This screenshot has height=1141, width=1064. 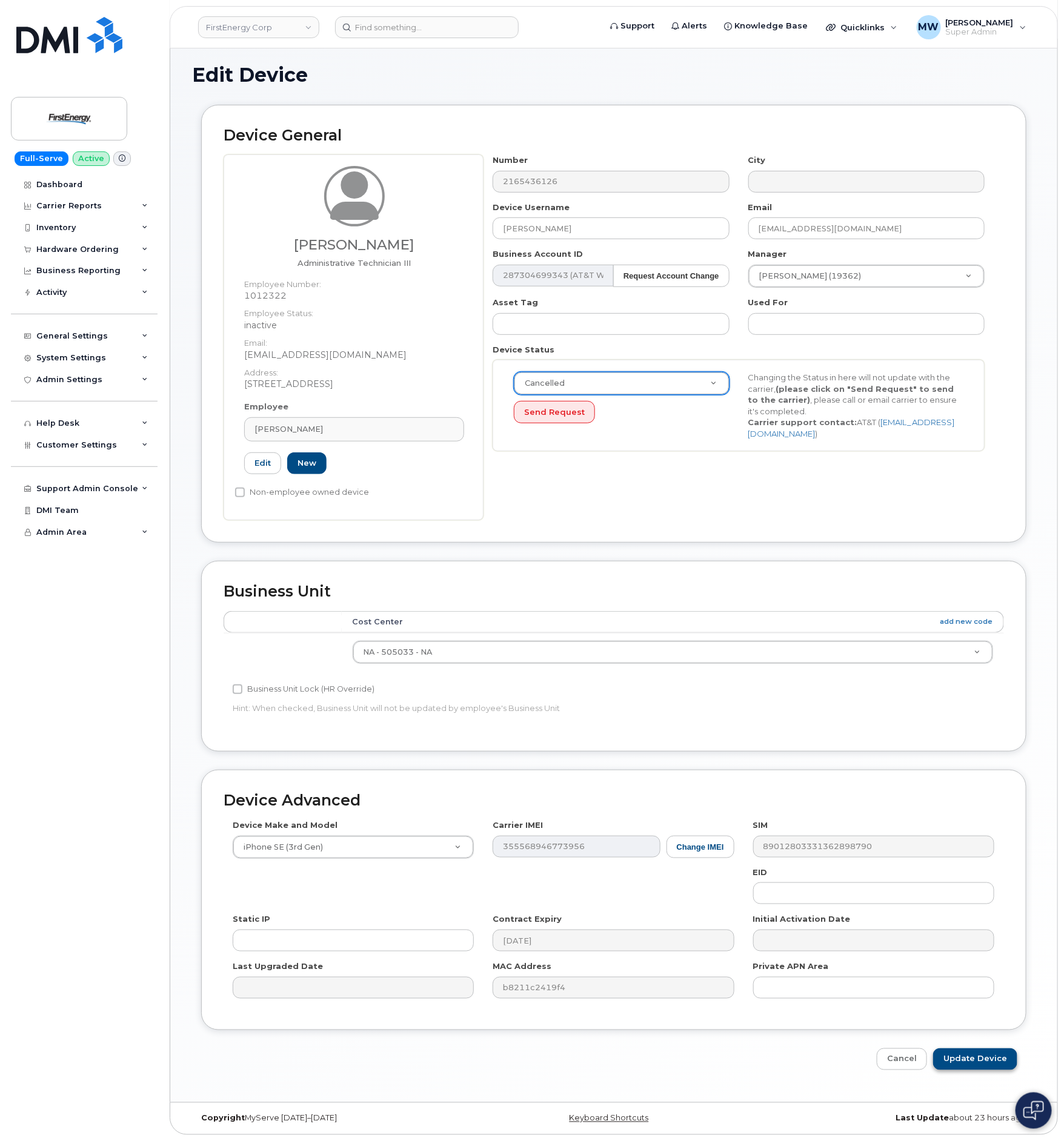 What do you see at coordinates (766, 26) in the screenshot?
I see `a: Knowledge Base` at bounding box center [766, 26].